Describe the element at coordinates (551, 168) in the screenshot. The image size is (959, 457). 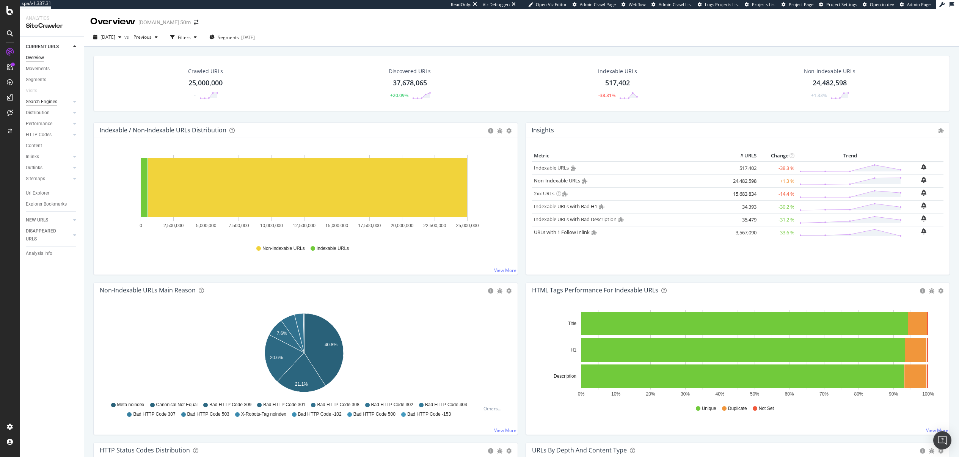
I see `a: Indexable URLs` at that location.